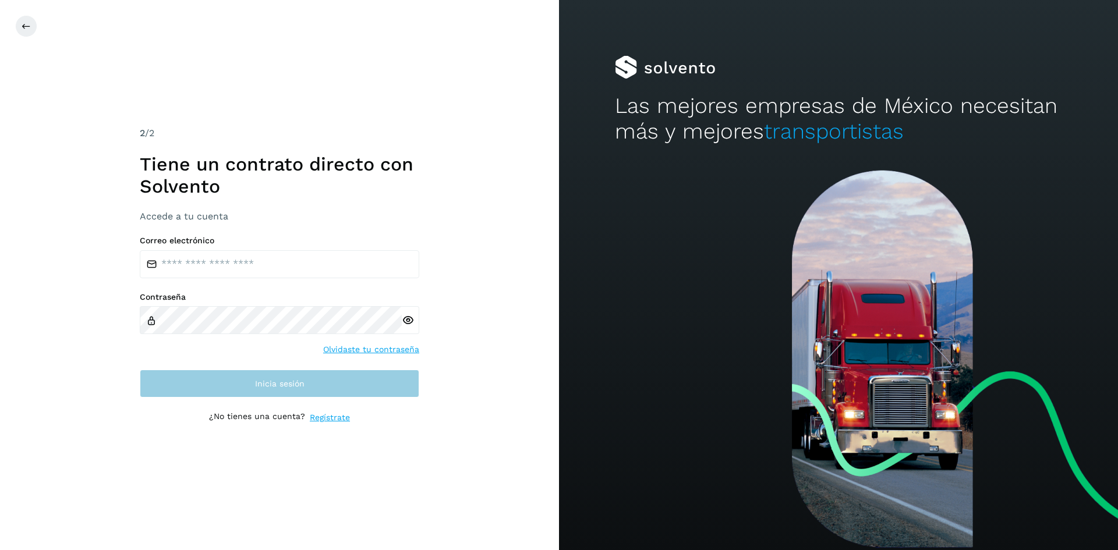 The image size is (1118, 550). I want to click on h2: Las mejores empresas de México necesitan más y mejores, so click(838, 119).